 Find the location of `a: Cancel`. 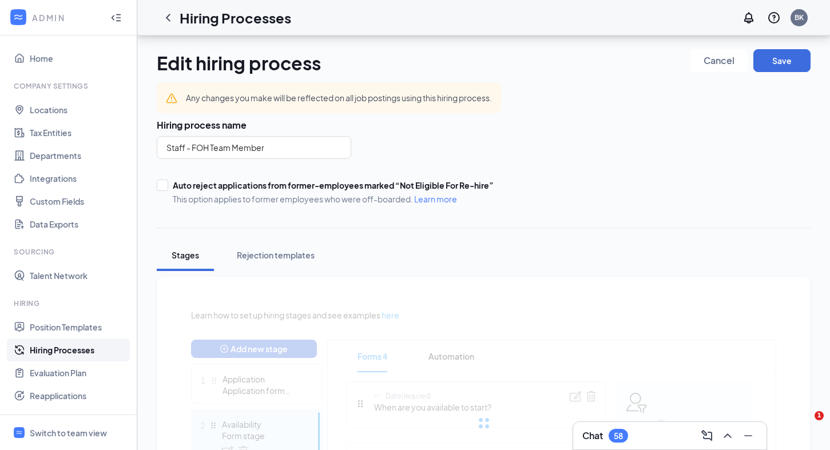

a: Cancel is located at coordinates (719, 63).